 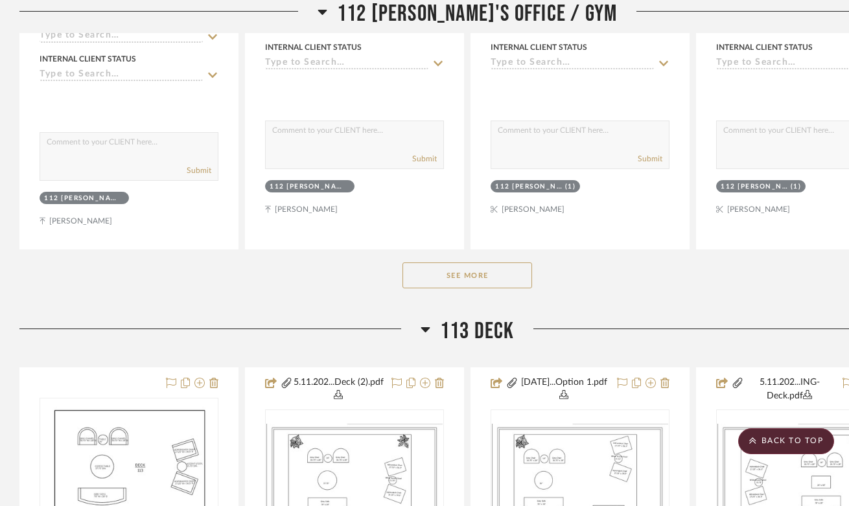 What do you see at coordinates (468, 276) in the screenshot?
I see `button: See More` at bounding box center [468, 276].